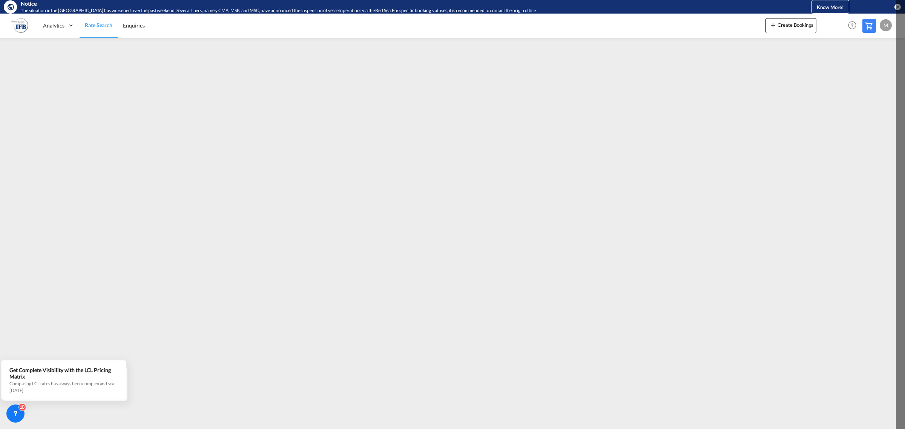 The image size is (905, 429). I want to click on a: Rate Search, so click(98, 25).